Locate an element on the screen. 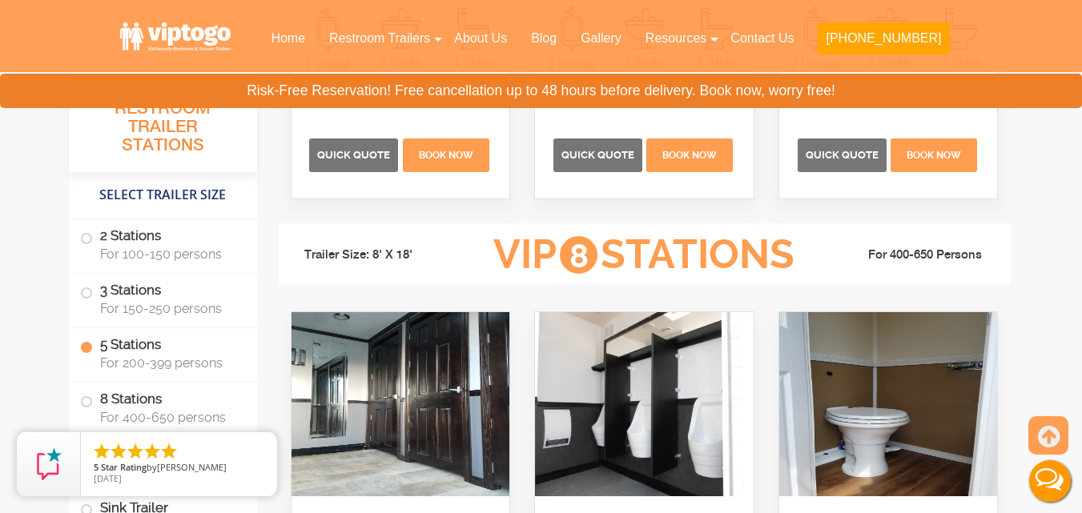 The height and width of the screenshot is (513, 1082). a: Resources is located at coordinates (676, 38).